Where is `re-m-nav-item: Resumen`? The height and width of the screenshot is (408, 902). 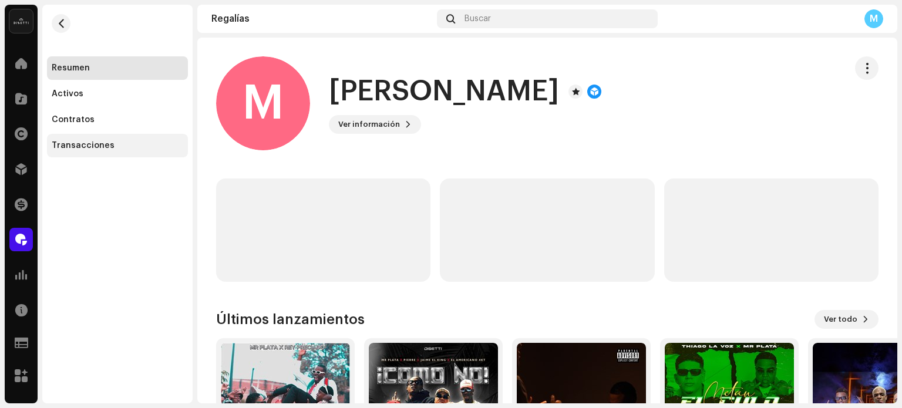
re-m-nav-item: Resumen is located at coordinates (117, 68).